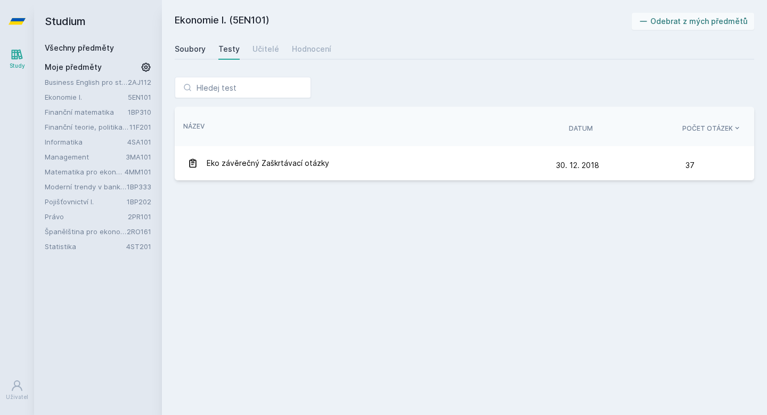  I want to click on a: Pojišťovnictví I., so click(86, 201).